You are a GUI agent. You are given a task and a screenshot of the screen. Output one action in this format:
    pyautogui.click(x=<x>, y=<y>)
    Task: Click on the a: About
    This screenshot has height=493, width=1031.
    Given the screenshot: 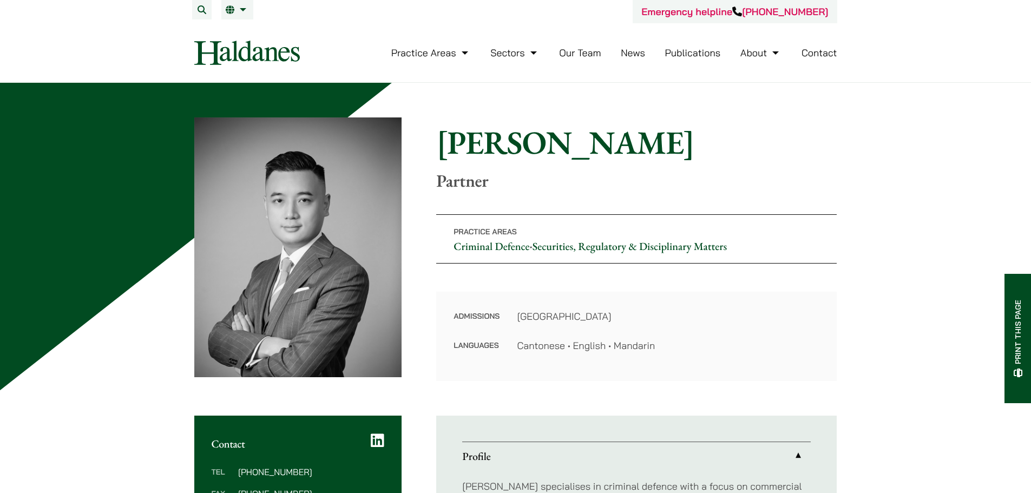 What is the action you would take?
    pyautogui.click(x=761, y=52)
    